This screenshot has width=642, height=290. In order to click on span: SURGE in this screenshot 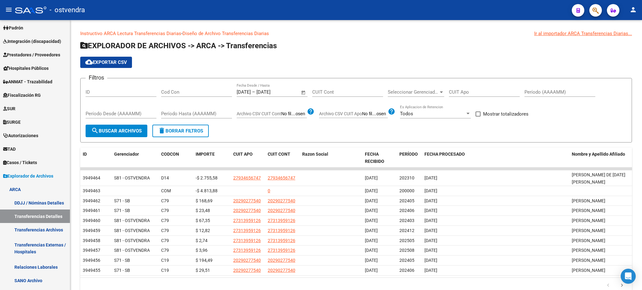, I will do `click(12, 122)`.